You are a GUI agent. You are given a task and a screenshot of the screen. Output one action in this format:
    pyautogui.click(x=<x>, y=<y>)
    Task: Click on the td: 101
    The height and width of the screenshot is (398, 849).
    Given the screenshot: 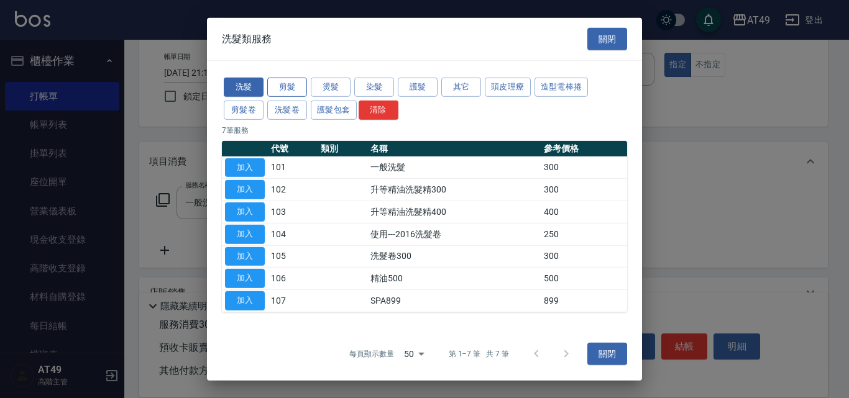 What is the action you would take?
    pyautogui.click(x=293, y=168)
    